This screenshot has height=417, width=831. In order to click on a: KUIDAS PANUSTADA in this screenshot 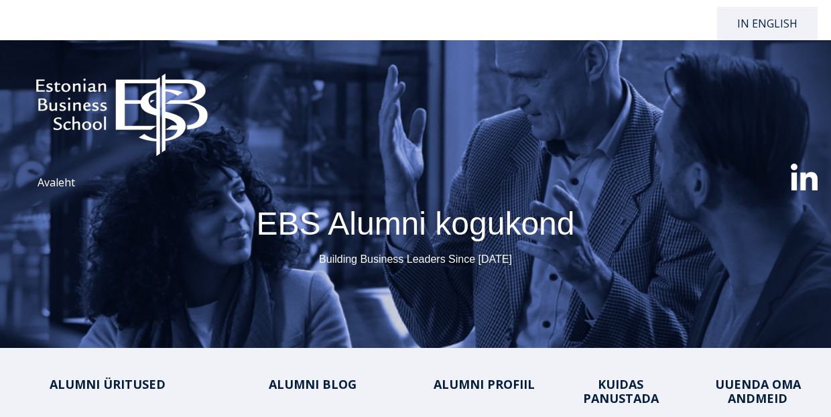, I will do `click(621, 391)`.